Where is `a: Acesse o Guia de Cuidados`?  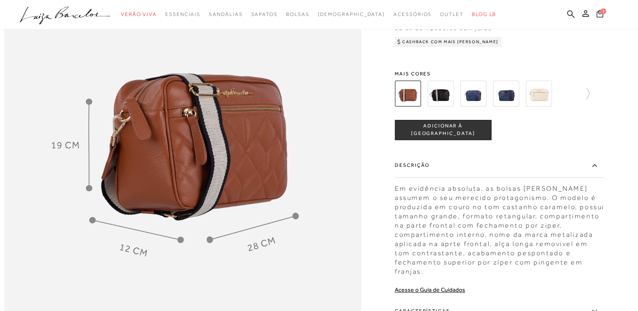
a: Acesse o Guia de Cuidados is located at coordinates (430, 290).